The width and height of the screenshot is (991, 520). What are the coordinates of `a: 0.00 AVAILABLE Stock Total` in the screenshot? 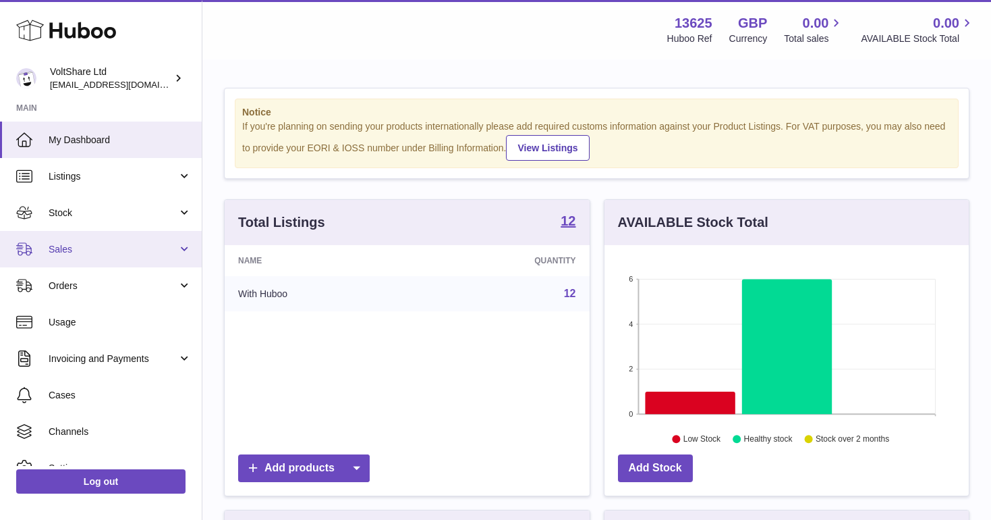 It's located at (918, 30).